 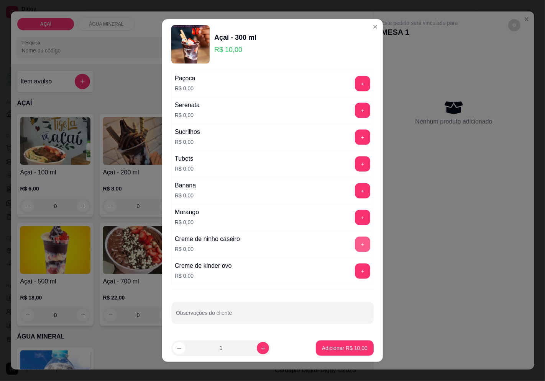 I want to click on div: Creme de ninho caseiro, so click(x=207, y=239).